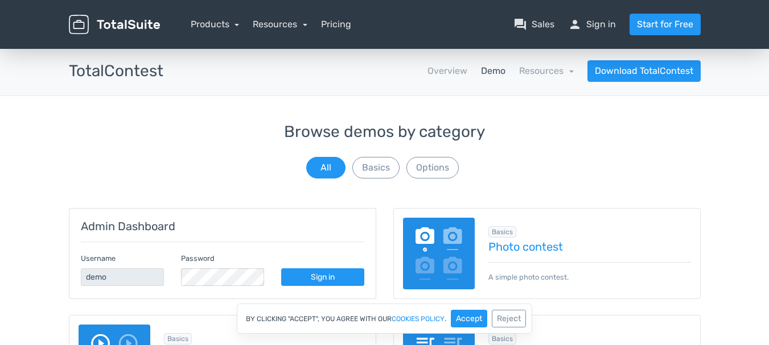  I want to click on h3: TotalContest, so click(116, 71).